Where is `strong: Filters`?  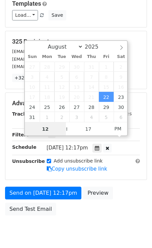 strong: Filters is located at coordinates (20, 135).